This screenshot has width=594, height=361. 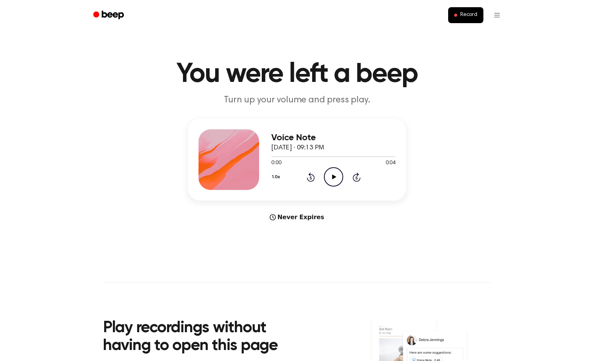 I want to click on button: Record, so click(x=466, y=15).